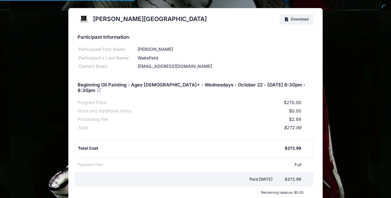 The image size is (391, 198). I want to click on div: Contact Email:, so click(107, 66).